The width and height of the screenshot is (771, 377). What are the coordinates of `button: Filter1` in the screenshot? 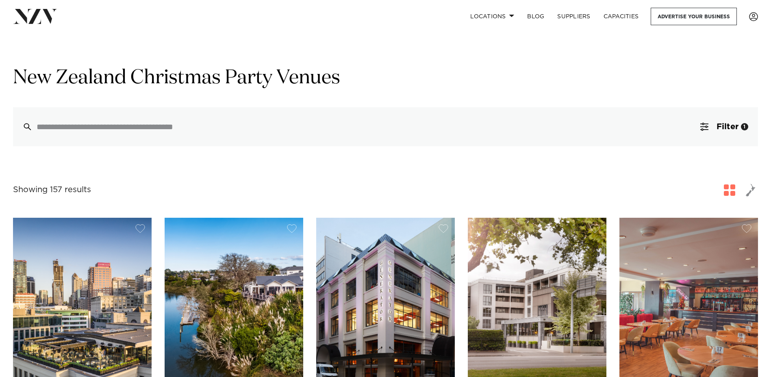 It's located at (724, 127).